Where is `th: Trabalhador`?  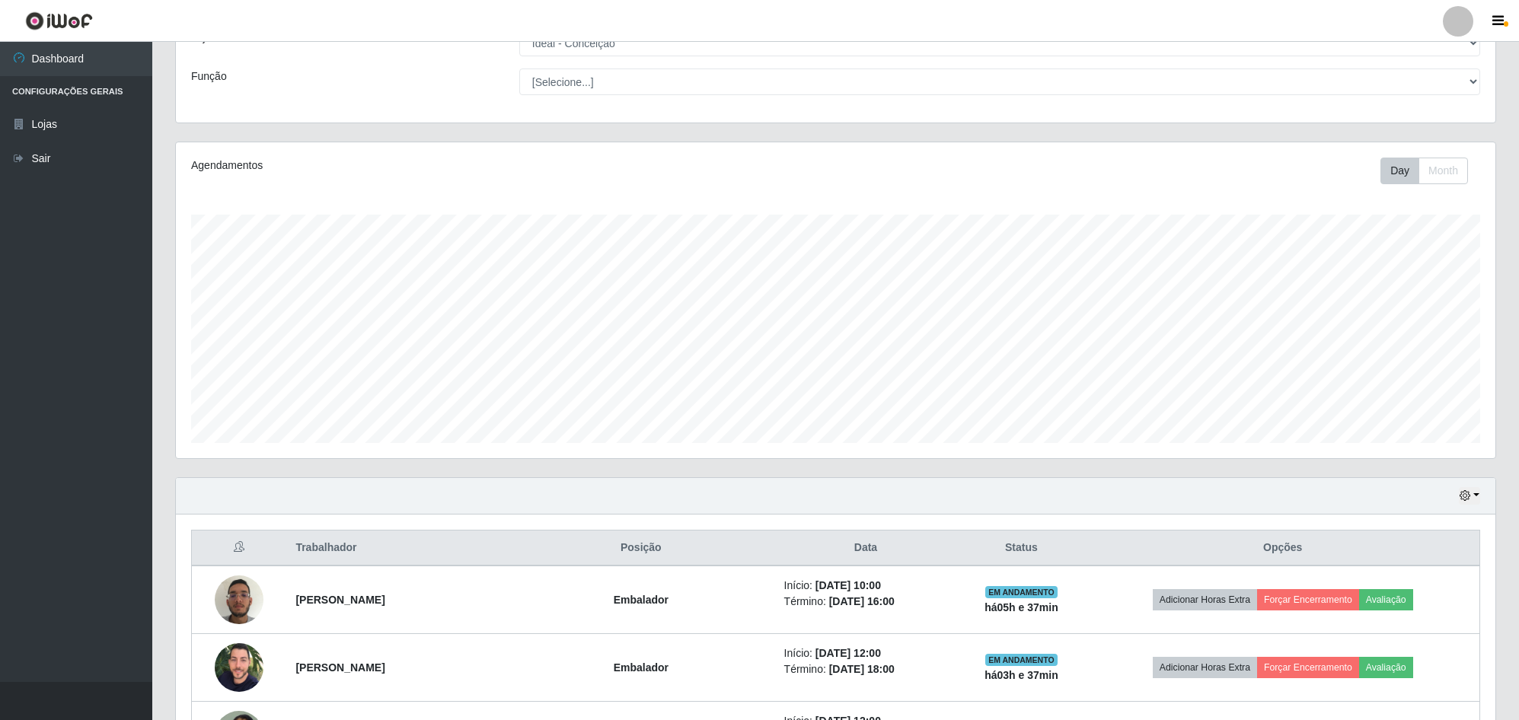 th: Trabalhador is located at coordinates (397, 548).